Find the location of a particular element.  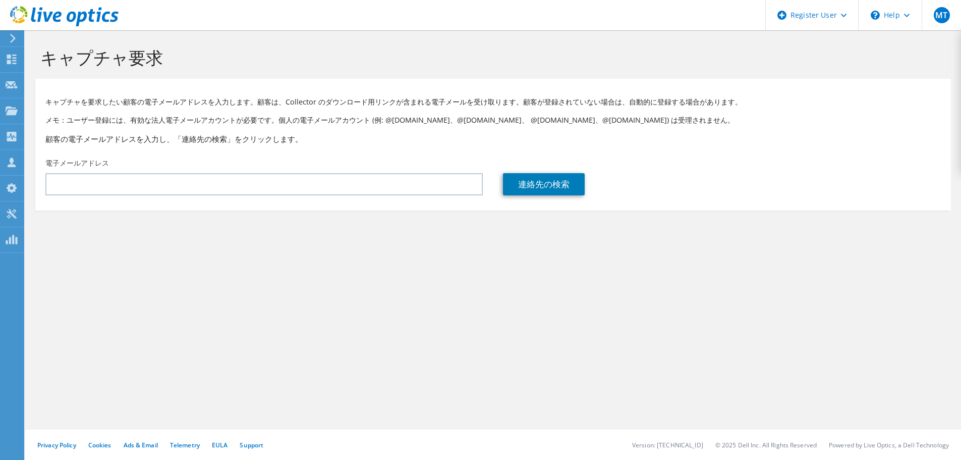

a: Privacy Policy is located at coordinates (56, 444).